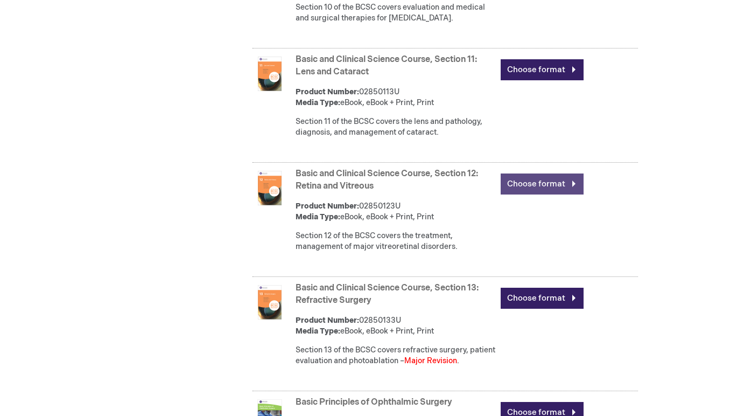  Describe the element at coordinates (270, 188) in the screenshot. I see `img: Basic and Clinical Science Course, Section 12: Retina and Vitreous` at that location.